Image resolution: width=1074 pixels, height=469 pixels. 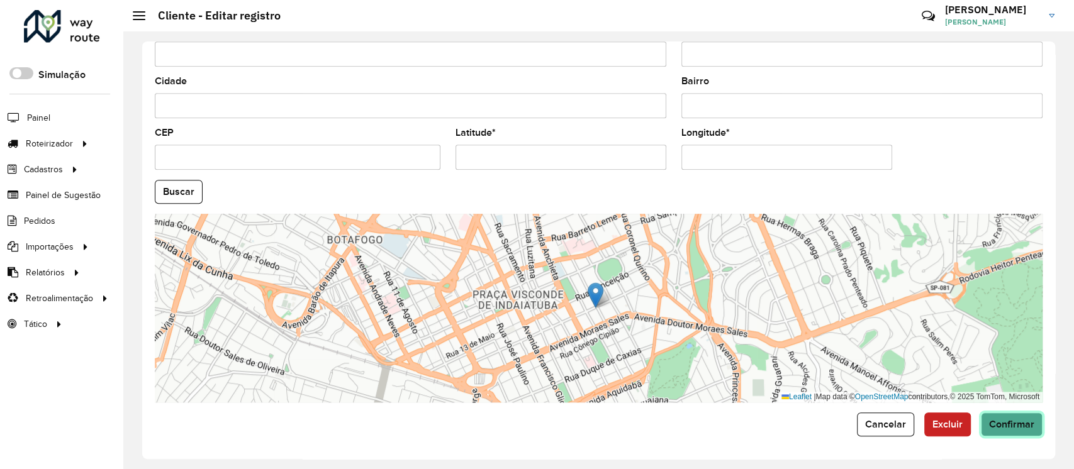 I want to click on span: Tático, so click(x=35, y=324).